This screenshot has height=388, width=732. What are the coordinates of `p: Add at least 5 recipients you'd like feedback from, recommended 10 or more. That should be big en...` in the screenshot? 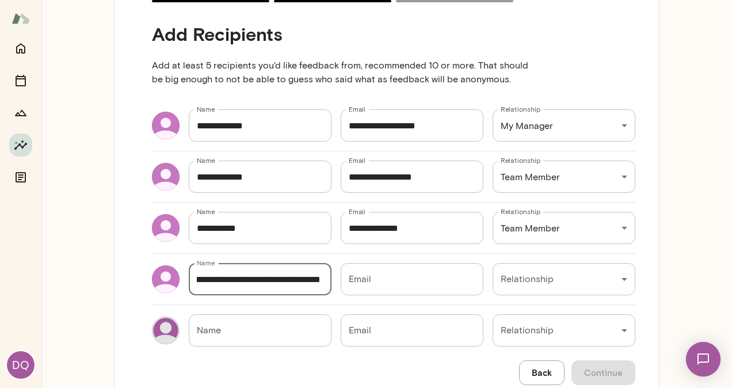 It's located at (345, 73).